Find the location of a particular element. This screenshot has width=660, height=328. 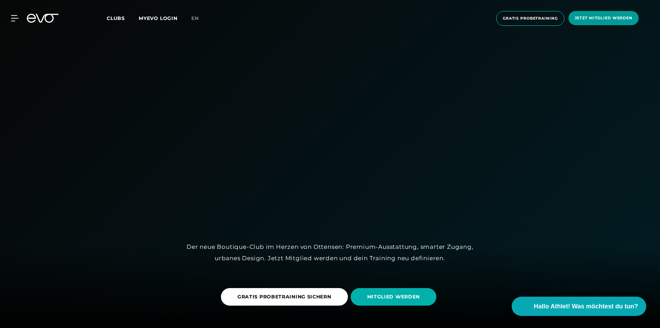

button: Hallo Athlet! Was möchtest du tun? is located at coordinates (578, 306).